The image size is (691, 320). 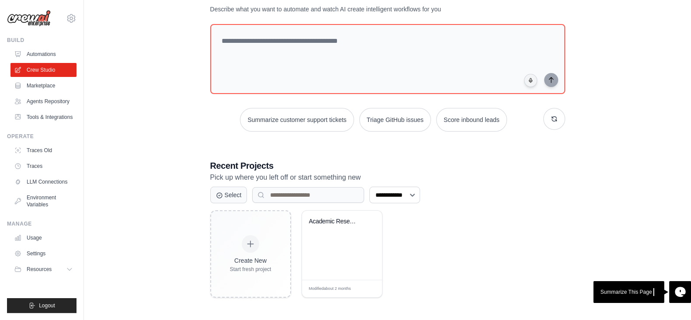 What do you see at coordinates (43, 117) in the screenshot?
I see `a: Tools & Integrations` at bounding box center [43, 117].